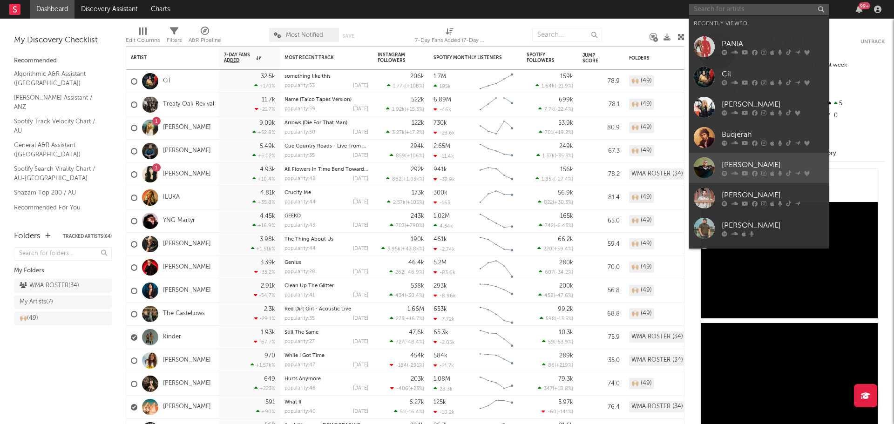 The width and height of the screenshot is (894, 424). What do you see at coordinates (563, 203) in the screenshot?
I see `span: +30.3 %` at bounding box center [563, 203].